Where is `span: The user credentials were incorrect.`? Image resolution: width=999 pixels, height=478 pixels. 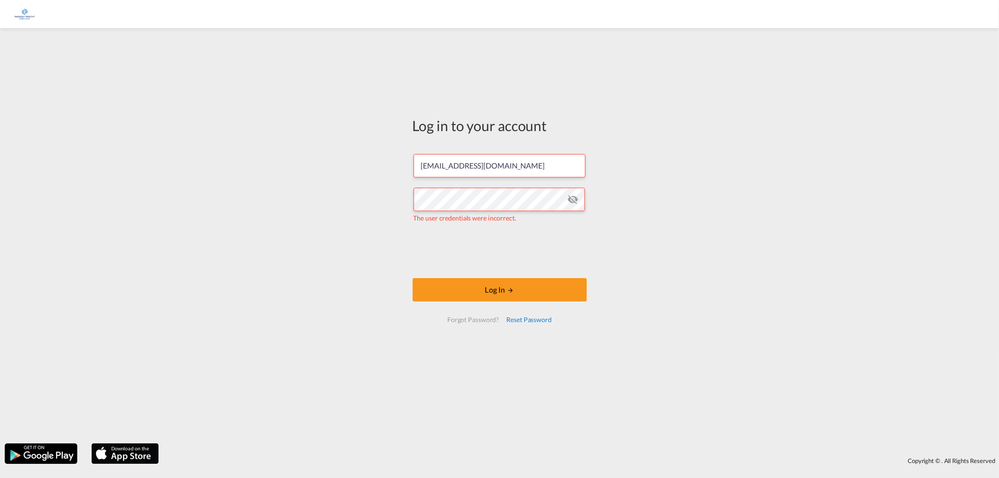
span: The user credentials were incorrect. is located at coordinates (464, 218).